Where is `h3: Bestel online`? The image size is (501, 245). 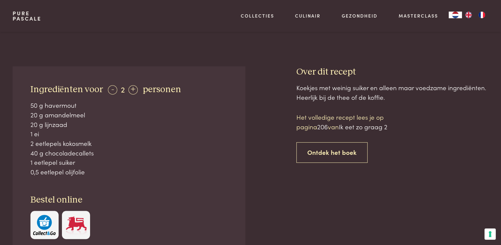
h3: Bestel online is located at coordinates (129, 200).